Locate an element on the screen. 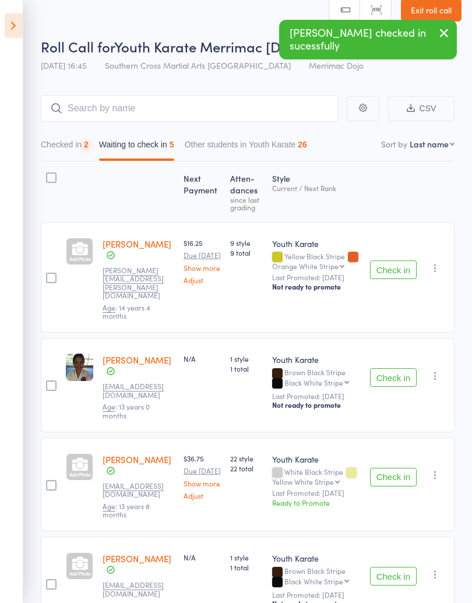 This screenshot has height=603, width=472. button: Checked in2 is located at coordinates (65, 147).